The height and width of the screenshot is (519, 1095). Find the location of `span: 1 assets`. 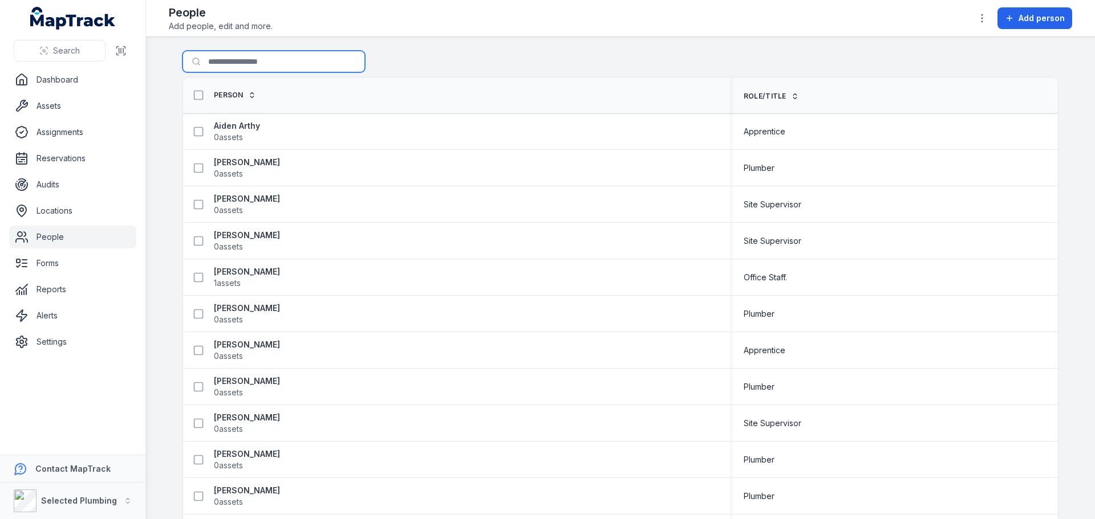

span: 1 assets is located at coordinates (227, 283).